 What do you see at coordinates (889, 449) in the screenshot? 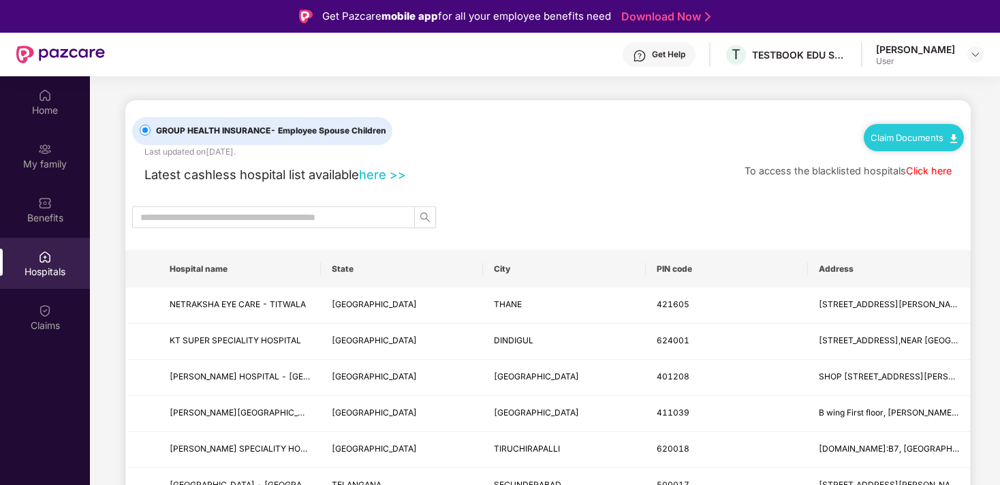
I see `td: P.NO:B7, 11TH CROSS WEST, THILLAI NAGAR NEAR KRISHNA SCANS` at bounding box center [889, 449].